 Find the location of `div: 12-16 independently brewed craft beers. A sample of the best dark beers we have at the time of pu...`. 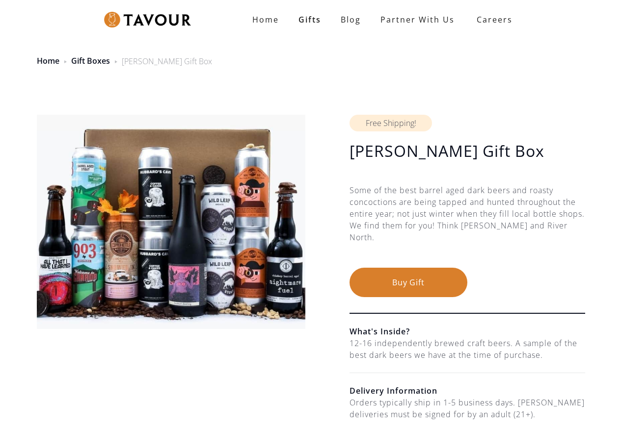

div: 12-16 independently brewed craft beers. A sample of the best dark beers we have at the time of pu... is located at coordinates (467, 349).